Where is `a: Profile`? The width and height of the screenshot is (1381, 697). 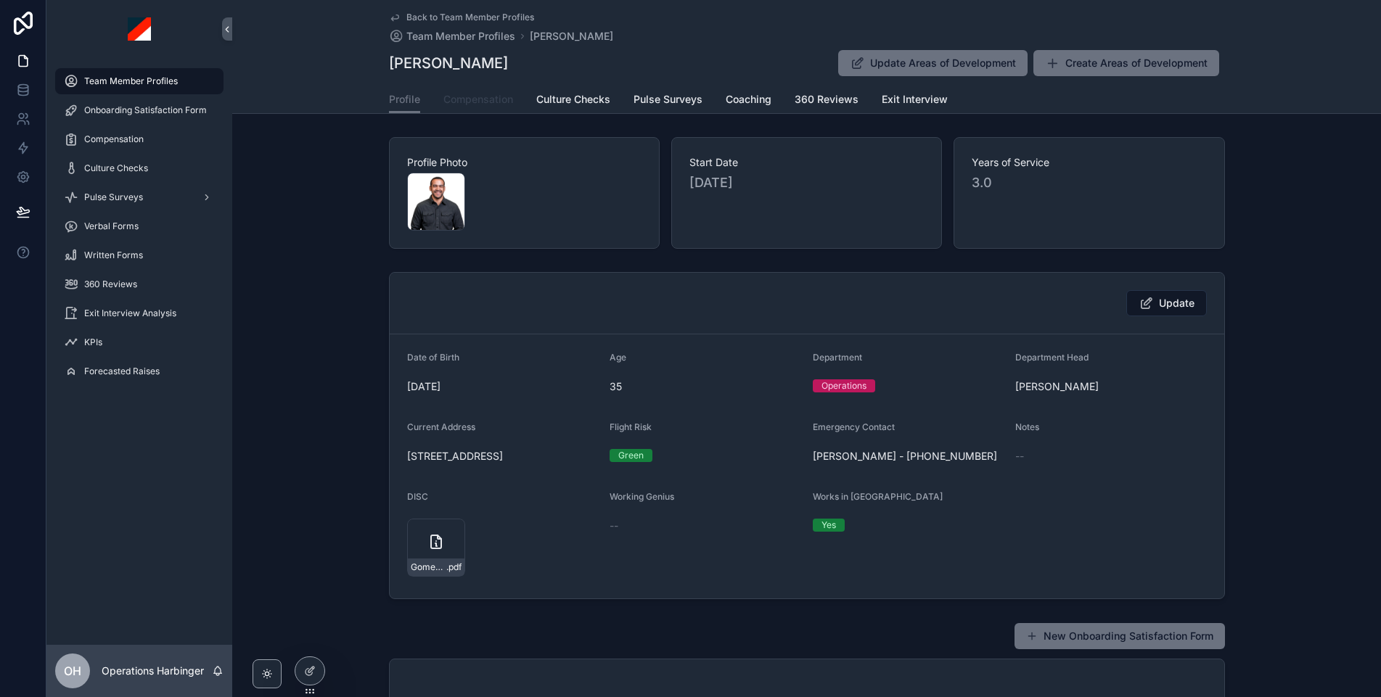 a: Profile is located at coordinates (404, 100).